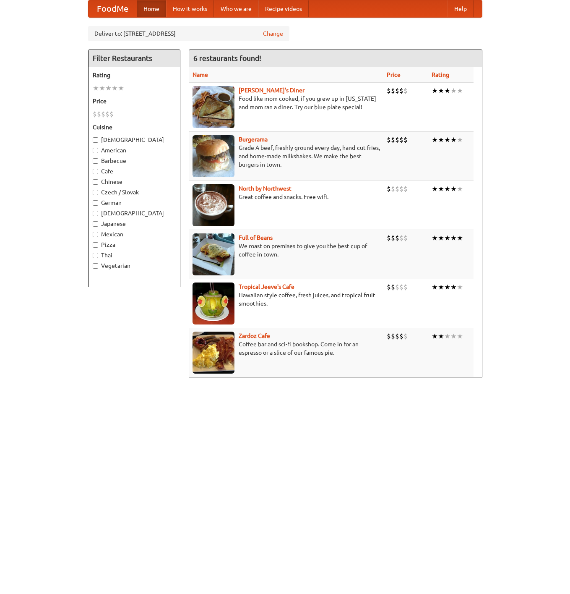  I want to click on input: Czech / Slovak, so click(95, 192).